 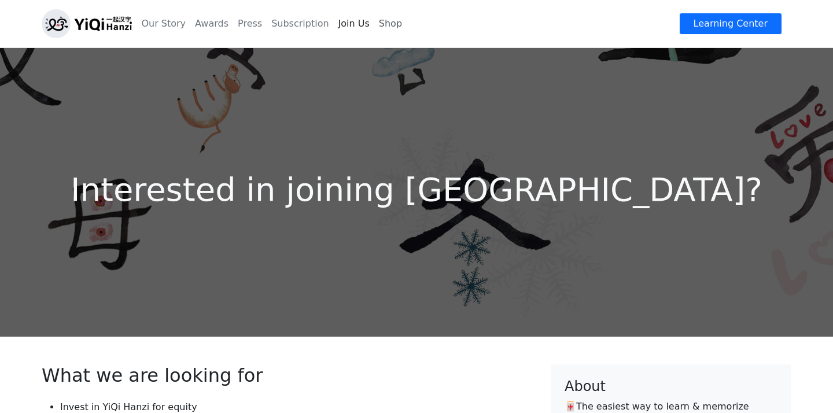 I want to click on a: Our Story, so click(x=163, y=24).